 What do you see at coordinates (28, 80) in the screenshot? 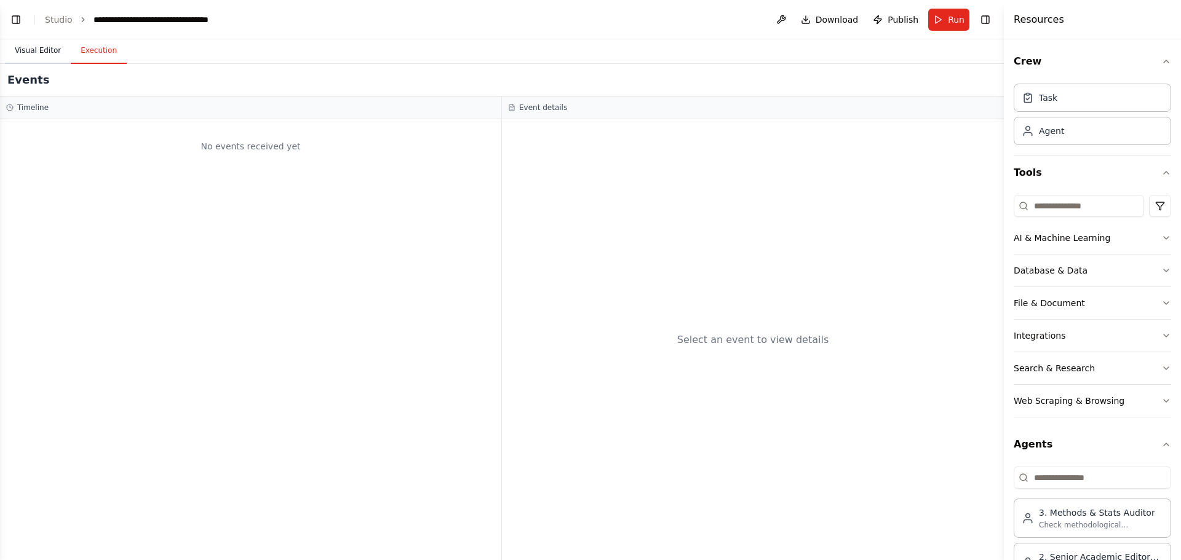
I see `h2: Events` at bounding box center [28, 80].